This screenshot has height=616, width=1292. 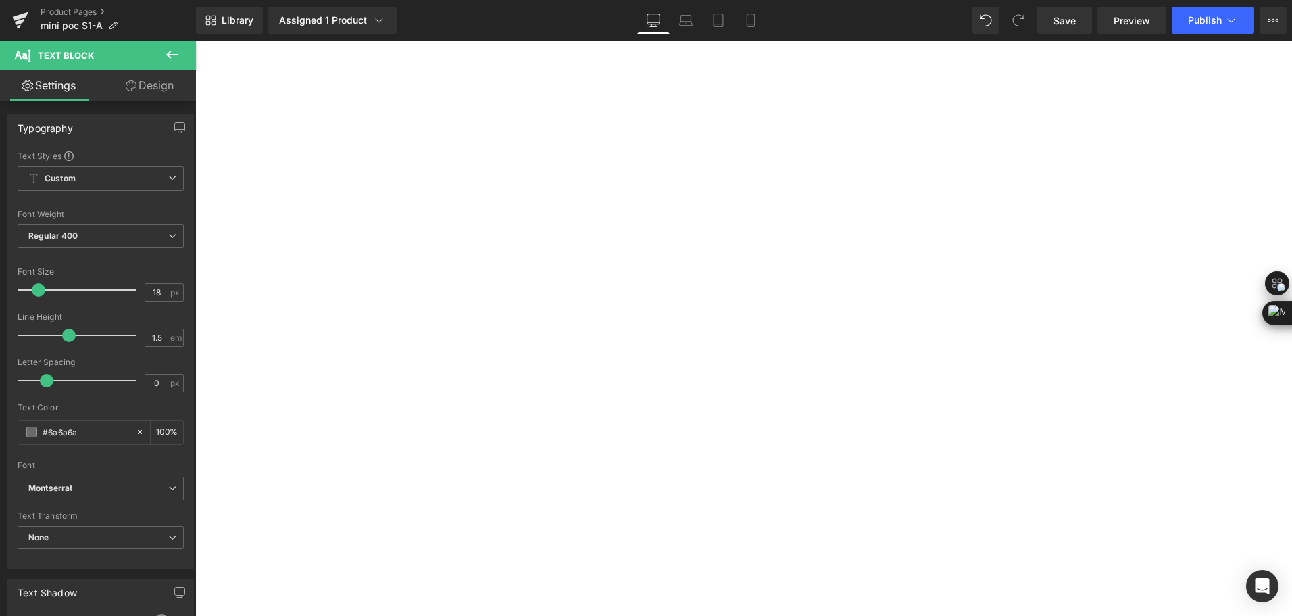 I want to click on b: Regular 400, so click(x=53, y=235).